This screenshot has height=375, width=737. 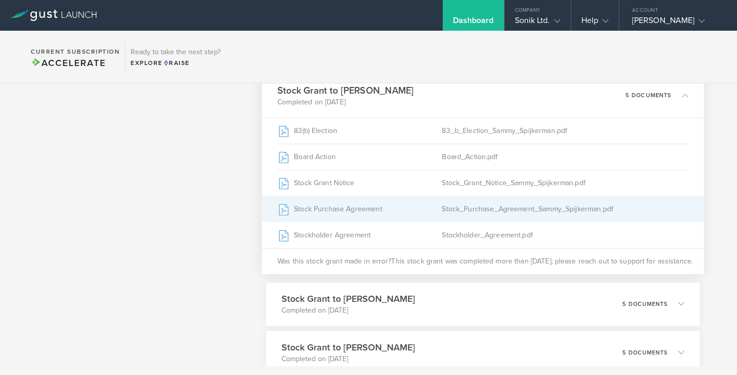 What do you see at coordinates (538, 23) in the screenshot?
I see `div: Sonik Ltd.` at bounding box center [538, 23].